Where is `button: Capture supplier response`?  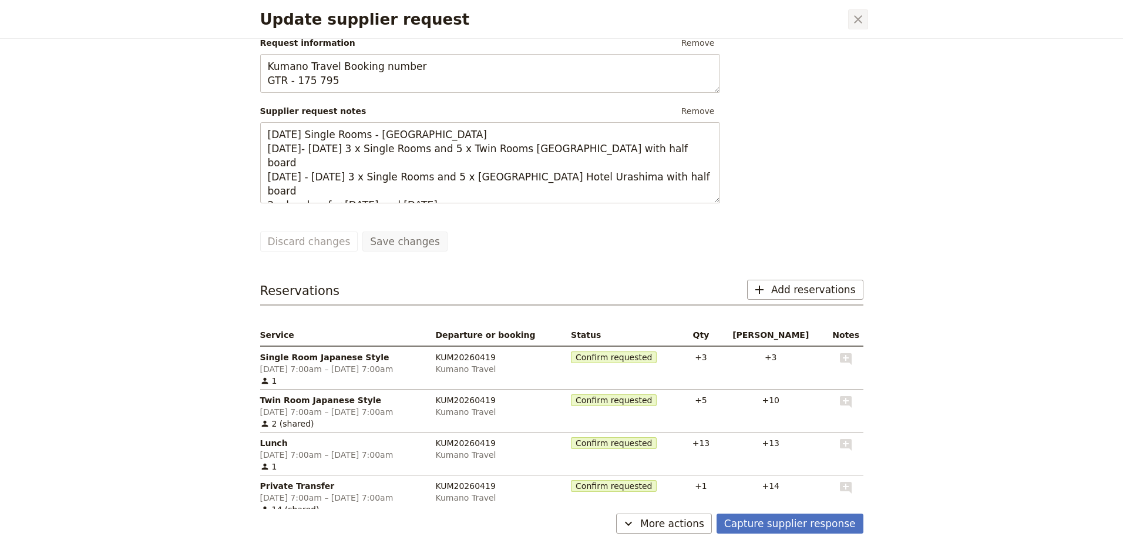 button: Capture supplier response is located at coordinates (790, 523).